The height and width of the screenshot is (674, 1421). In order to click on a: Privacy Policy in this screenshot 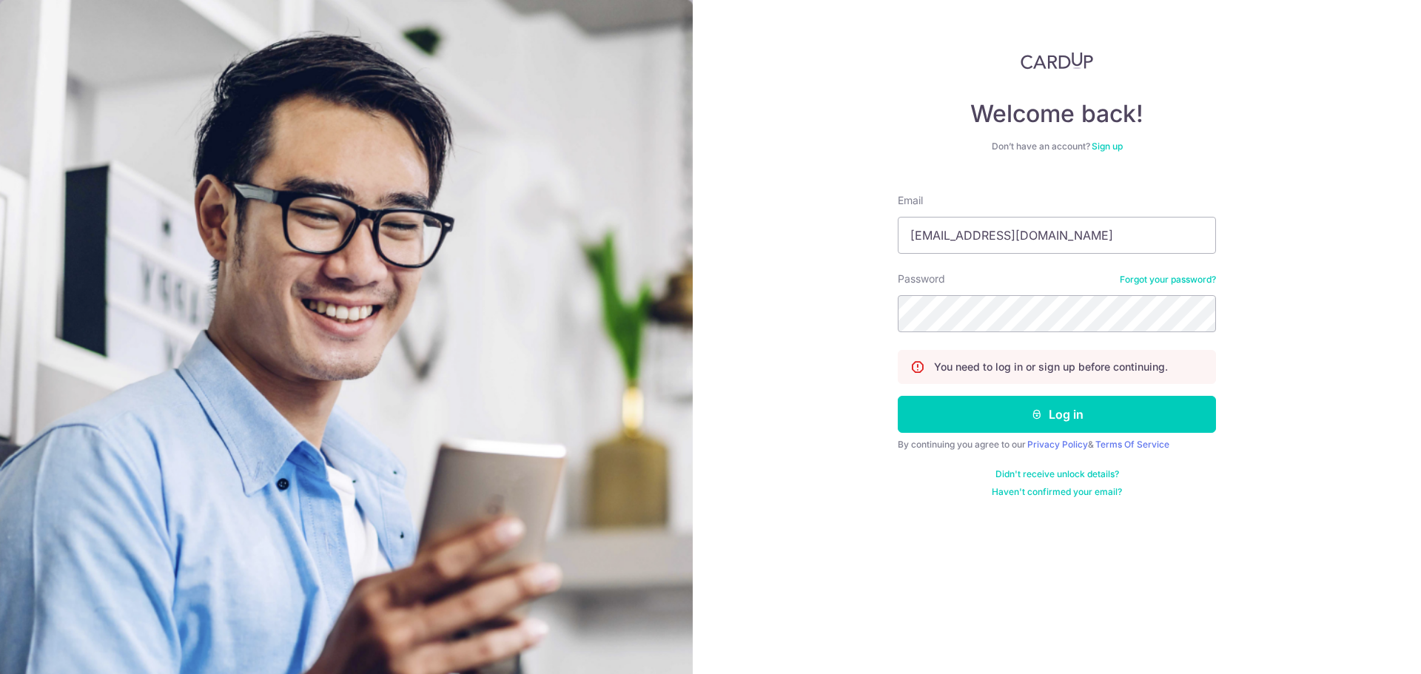, I will do `click(1058, 444)`.